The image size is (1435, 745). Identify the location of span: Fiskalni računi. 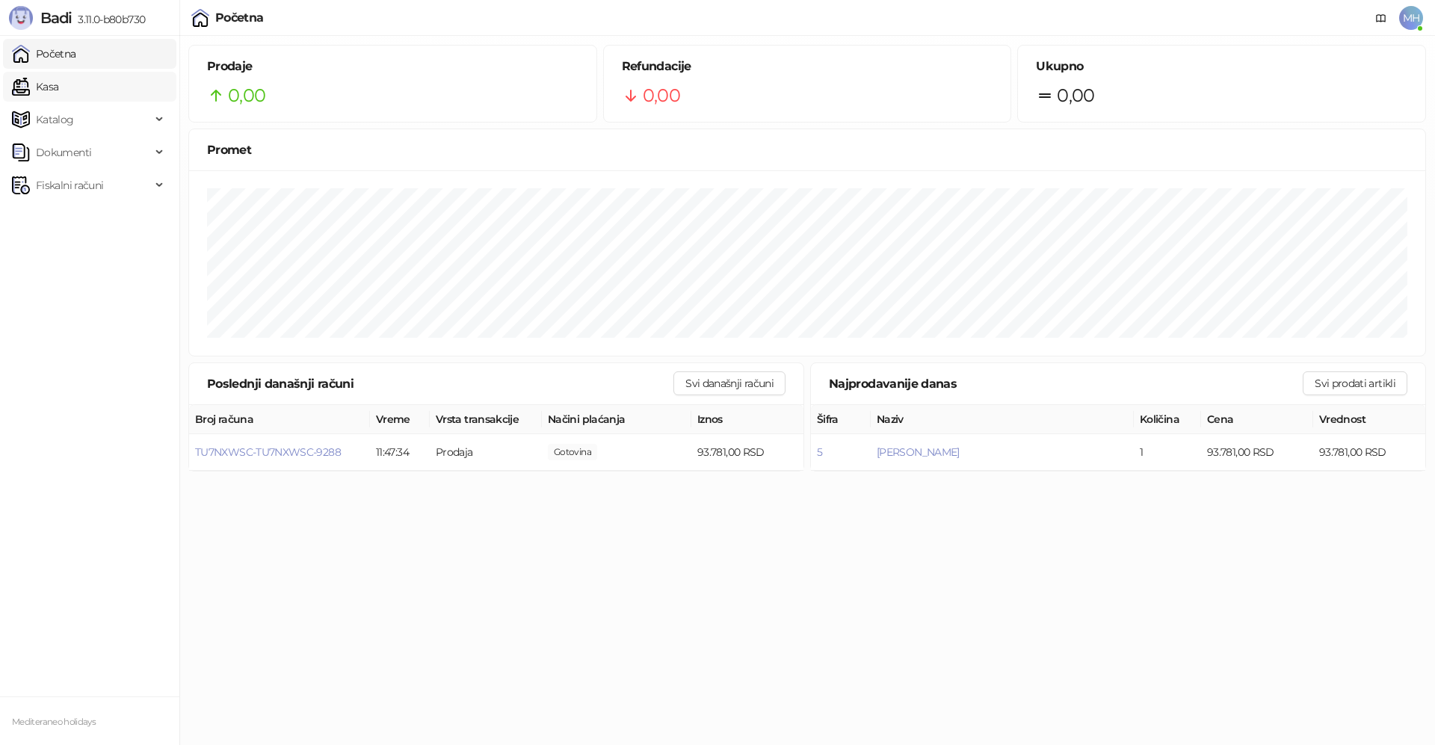
(70, 185).